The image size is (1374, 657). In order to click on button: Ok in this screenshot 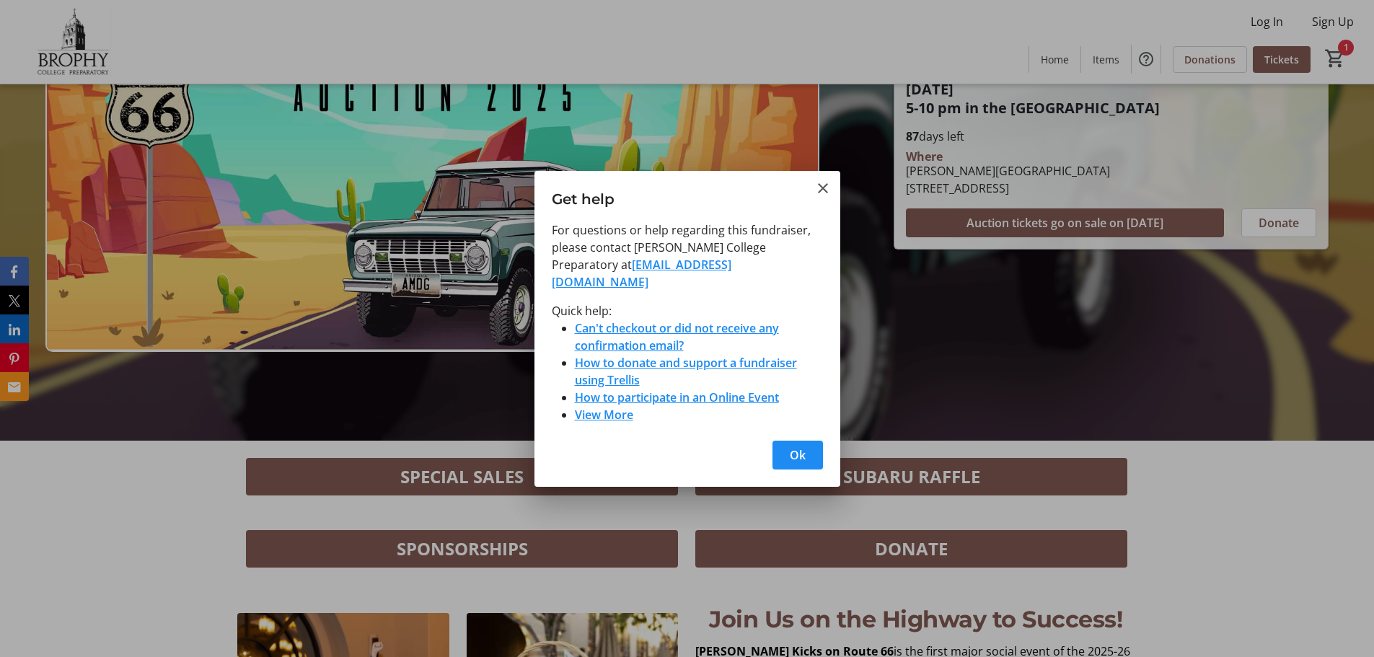, I will do `click(798, 455)`.